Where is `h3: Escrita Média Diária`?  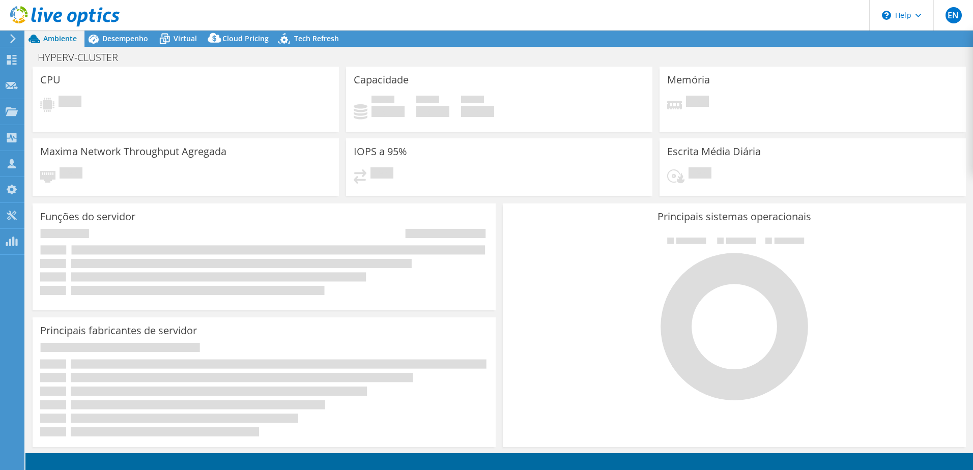 h3: Escrita Média Diária is located at coordinates (714, 152).